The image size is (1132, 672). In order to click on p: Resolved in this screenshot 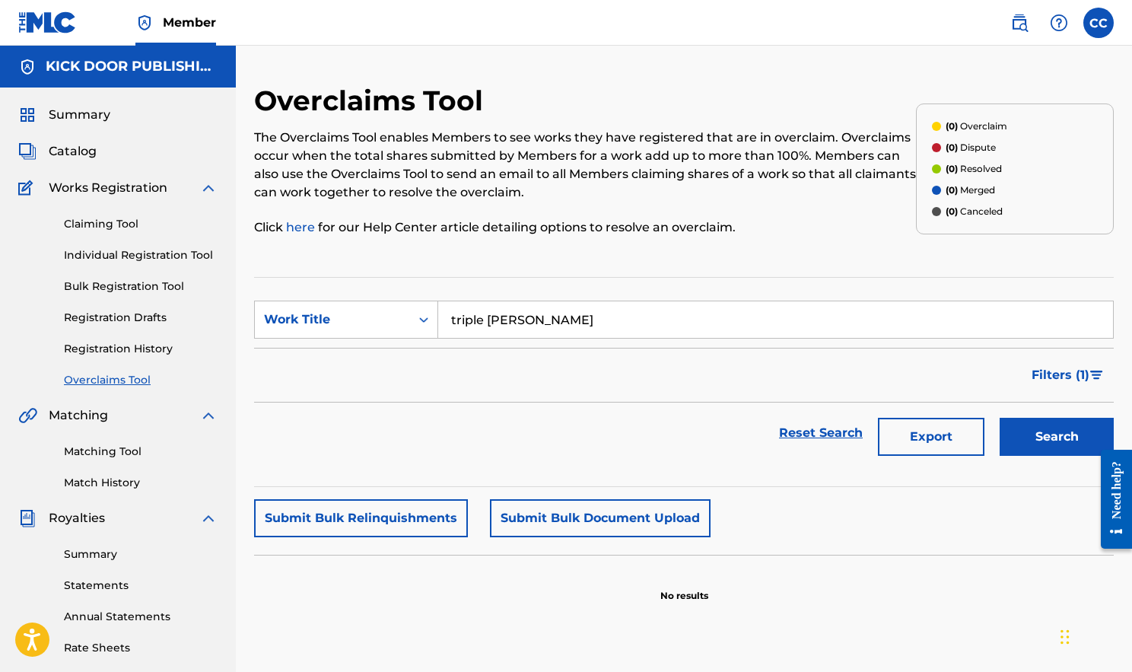, I will do `click(974, 169)`.